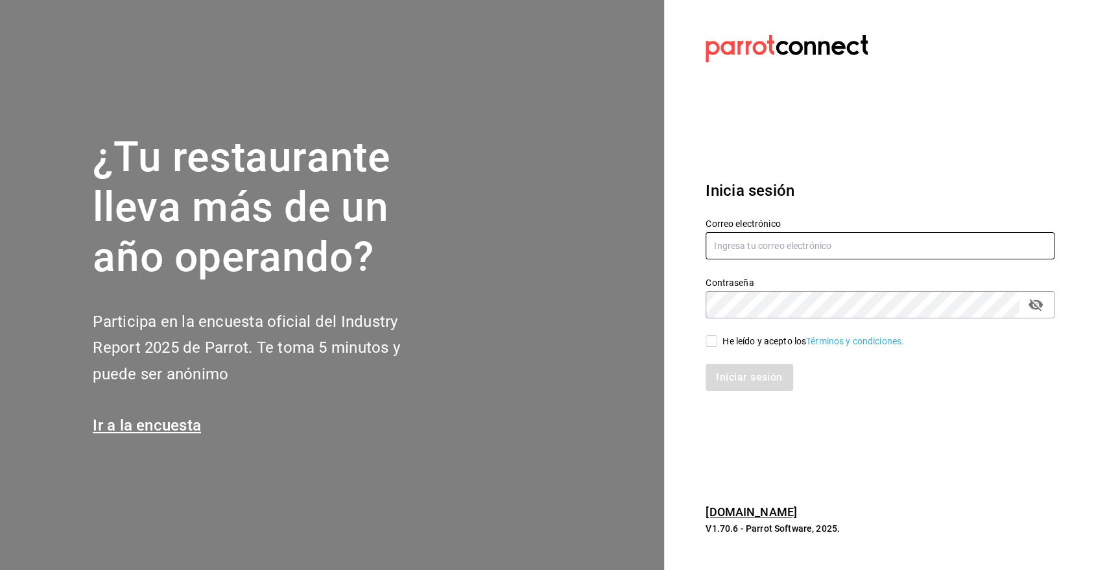 Image resolution: width=1107 pixels, height=570 pixels. Describe the element at coordinates (268, 207) in the screenshot. I see `h1: ¿Tu restaurante lleva más de un año operando?` at that location.